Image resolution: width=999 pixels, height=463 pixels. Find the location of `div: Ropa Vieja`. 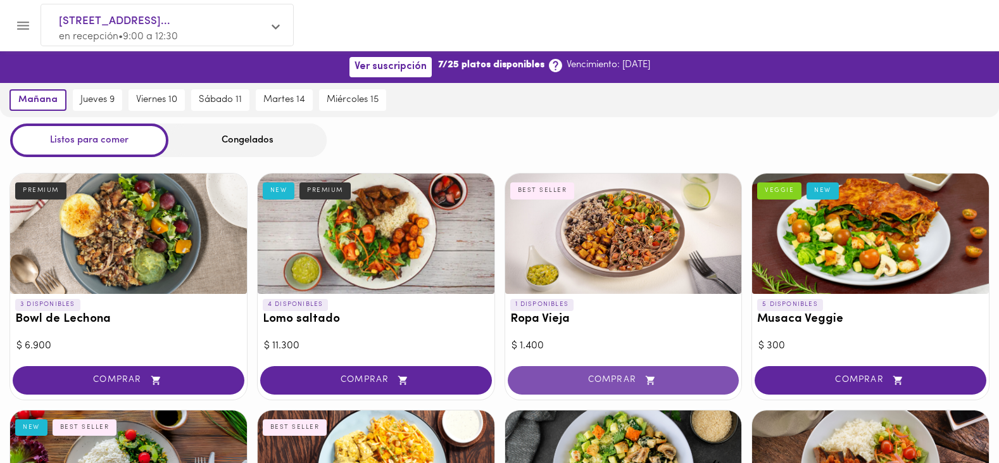

div: Ropa Vieja is located at coordinates (623, 234).